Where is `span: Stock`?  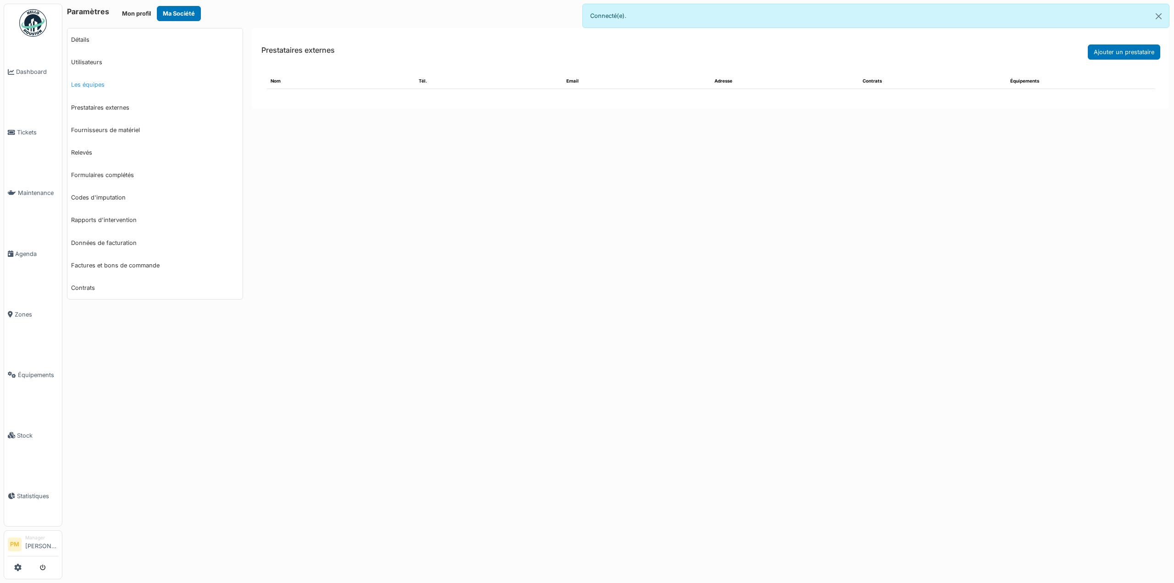 span: Stock is located at coordinates (38, 435).